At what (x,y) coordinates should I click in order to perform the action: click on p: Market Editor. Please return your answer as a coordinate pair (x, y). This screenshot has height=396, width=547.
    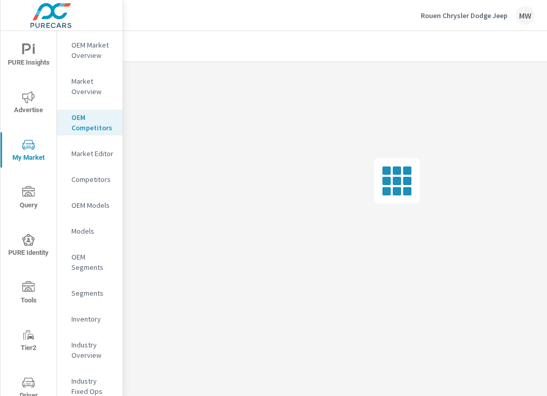
    Looking at the image, I should click on (93, 154).